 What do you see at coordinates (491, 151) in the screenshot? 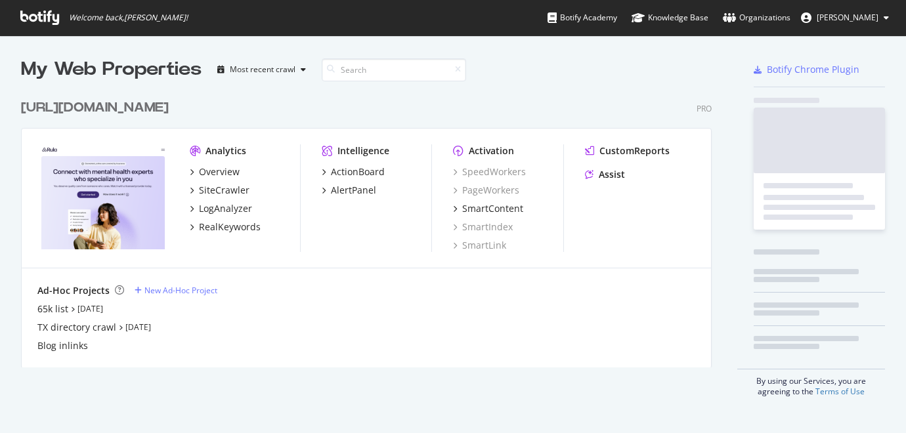
I see `div: Activation` at bounding box center [491, 151].